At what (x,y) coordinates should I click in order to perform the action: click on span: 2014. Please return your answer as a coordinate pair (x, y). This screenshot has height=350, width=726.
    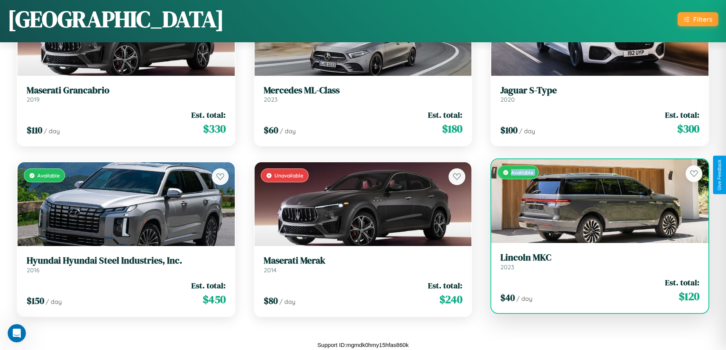
    Looking at the image, I should click on (270, 270).